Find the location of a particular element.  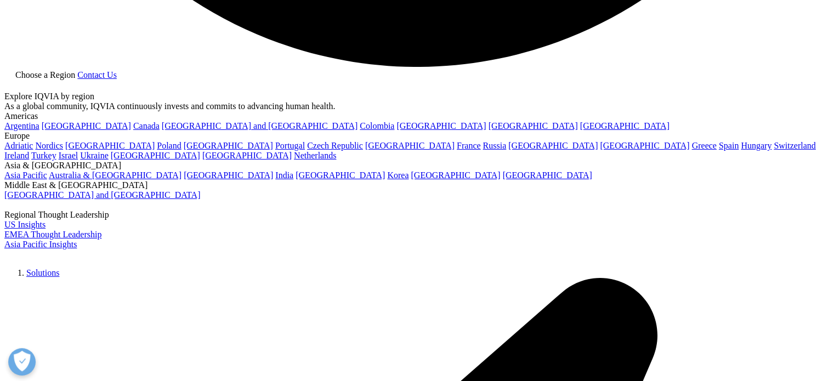

a: EMEA Thought Leadership is located at coordinates (53, 234).